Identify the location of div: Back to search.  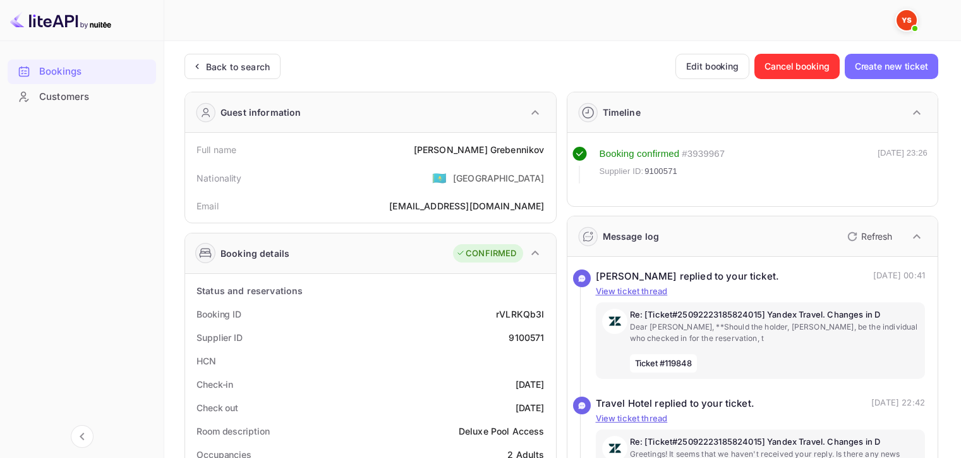
(238, 66).